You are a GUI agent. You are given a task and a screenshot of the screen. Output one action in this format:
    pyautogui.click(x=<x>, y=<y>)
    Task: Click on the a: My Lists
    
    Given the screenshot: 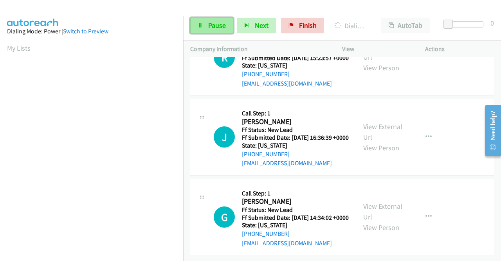 What is the action you would take?
    pyautogui.click(x=19, y=48)
    